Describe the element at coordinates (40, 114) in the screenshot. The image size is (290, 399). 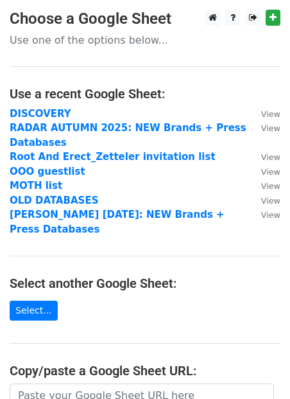
I see `strong: DISCOVERY` at that location.